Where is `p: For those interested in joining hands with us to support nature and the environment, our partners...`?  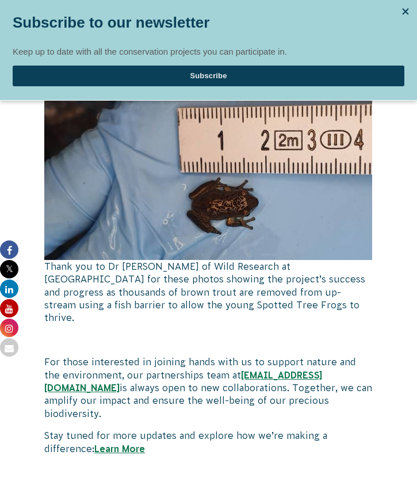
p: For those interested in joining hands with us to support nature and the environment, our partners... is located at coordinates (208, 388).